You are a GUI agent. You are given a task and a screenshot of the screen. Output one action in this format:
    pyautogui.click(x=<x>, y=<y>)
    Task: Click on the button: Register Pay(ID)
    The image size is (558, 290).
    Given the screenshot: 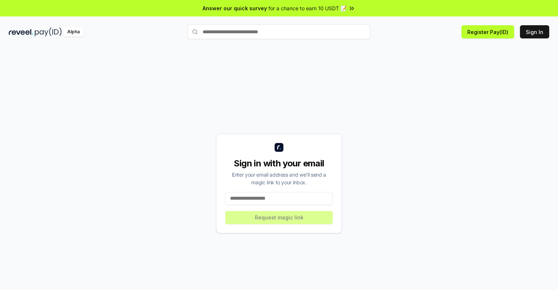 What is the action you would take?
    pyautogui.click(x=488, y=32)
    